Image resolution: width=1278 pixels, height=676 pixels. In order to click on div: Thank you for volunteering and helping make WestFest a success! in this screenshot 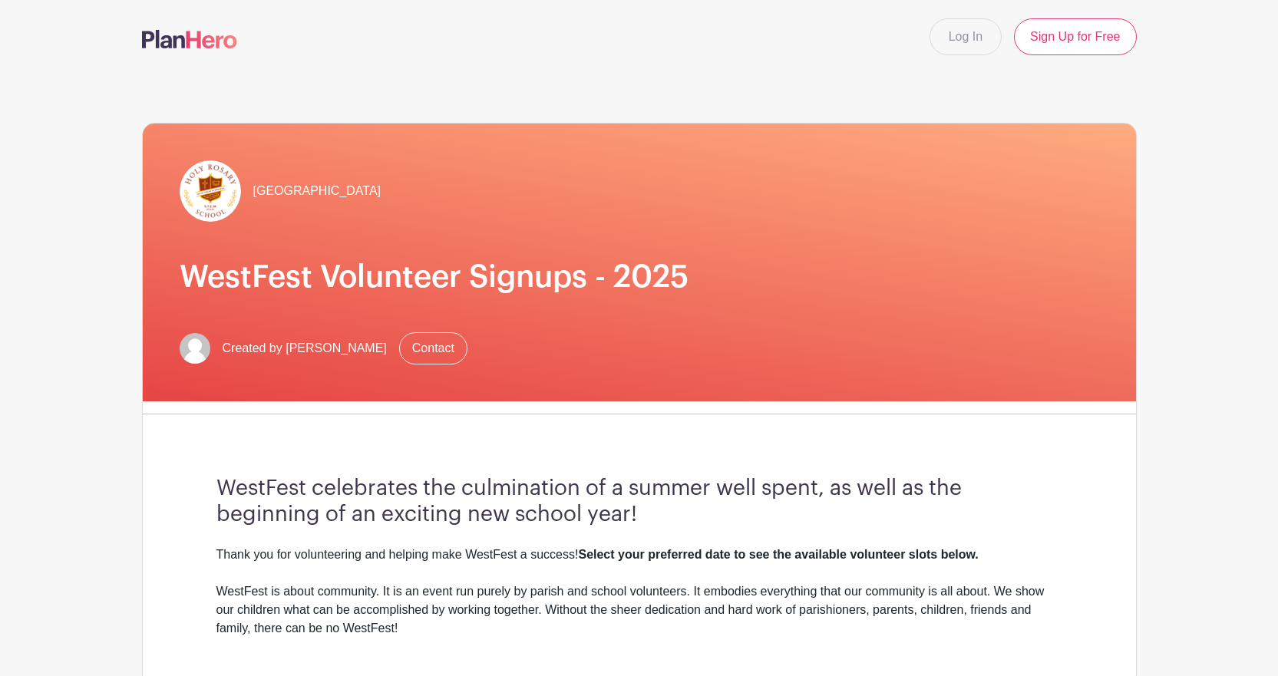, I will do `click(639, 555)`.